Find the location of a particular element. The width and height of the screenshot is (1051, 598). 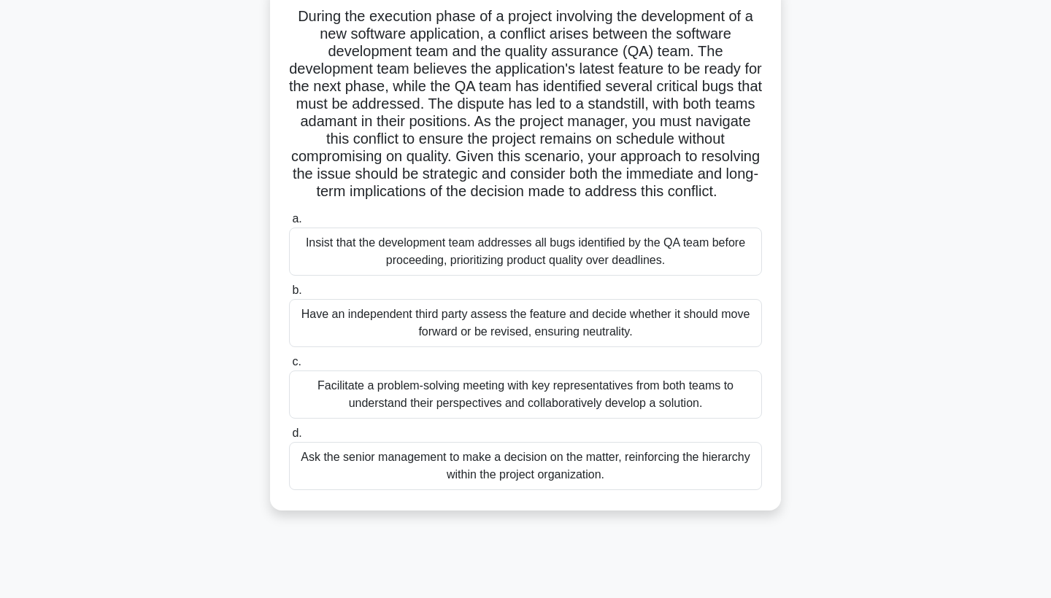

span: b. is located at coordinates (296, 290).